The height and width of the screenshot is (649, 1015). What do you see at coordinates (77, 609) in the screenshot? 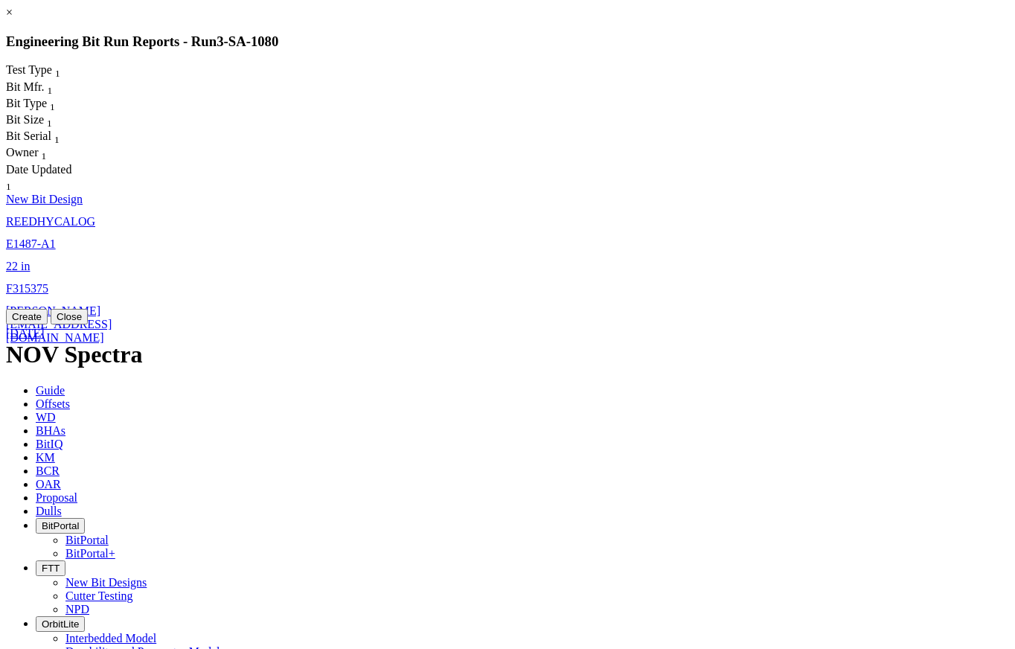
I see `a: NPD` at bounding box center [77, 609].